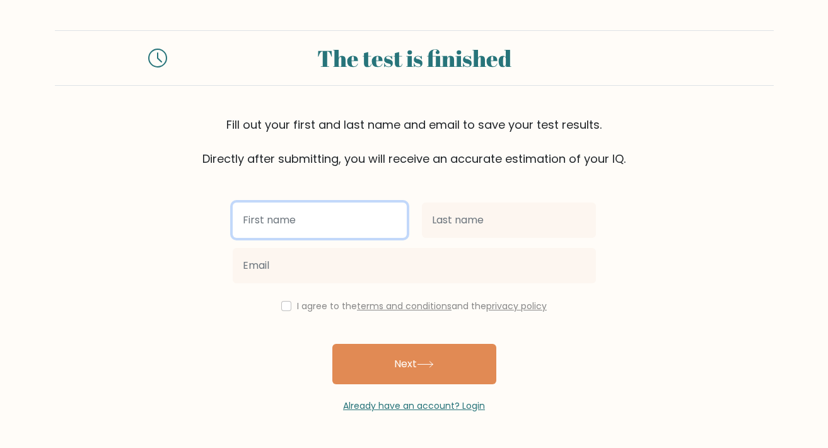 The image size is (828, 448). What do you see at coordinates (509, 220) in the screenshot?
I see `input: Last name` at bounding box center [509, 220].